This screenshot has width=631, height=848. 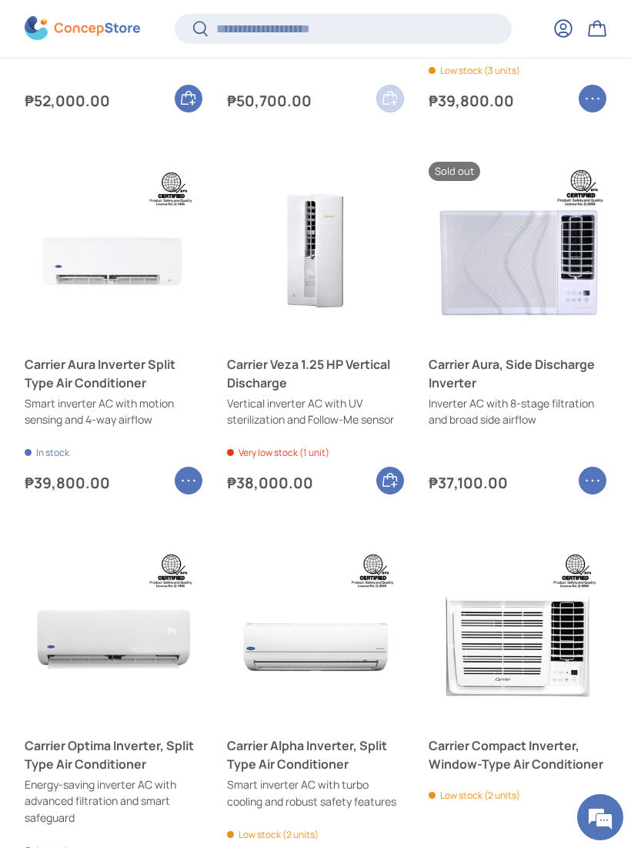 I want to click on img: ConcepStore, so click(x=82, y=28).